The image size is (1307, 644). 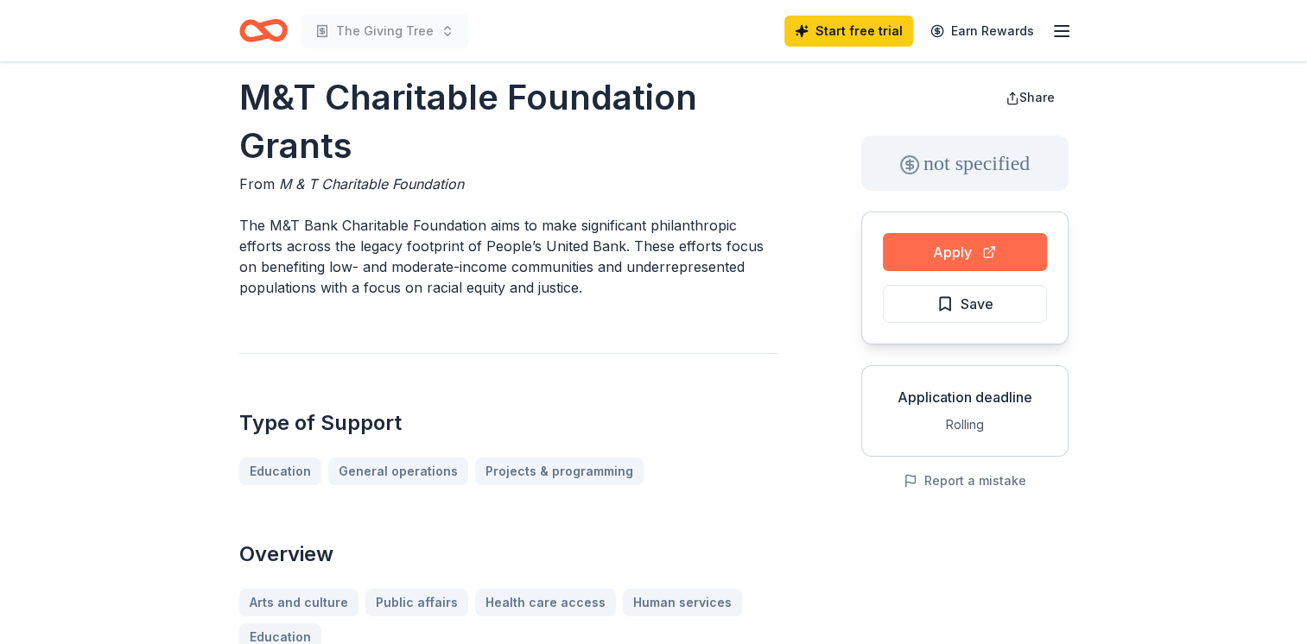 What do you see at coordinates (982, 31) in the screenshot?
I see `a: Earn Rewards` at bounding box center [982, 31].